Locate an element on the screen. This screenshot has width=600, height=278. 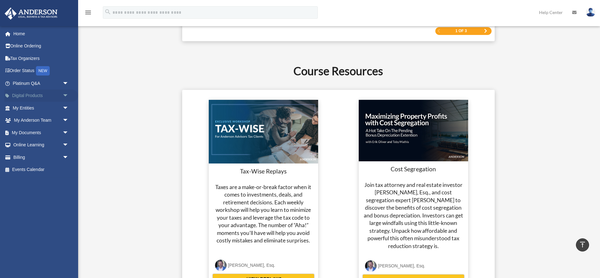
a: vertical_align_top is located at coordinates (582, 245).